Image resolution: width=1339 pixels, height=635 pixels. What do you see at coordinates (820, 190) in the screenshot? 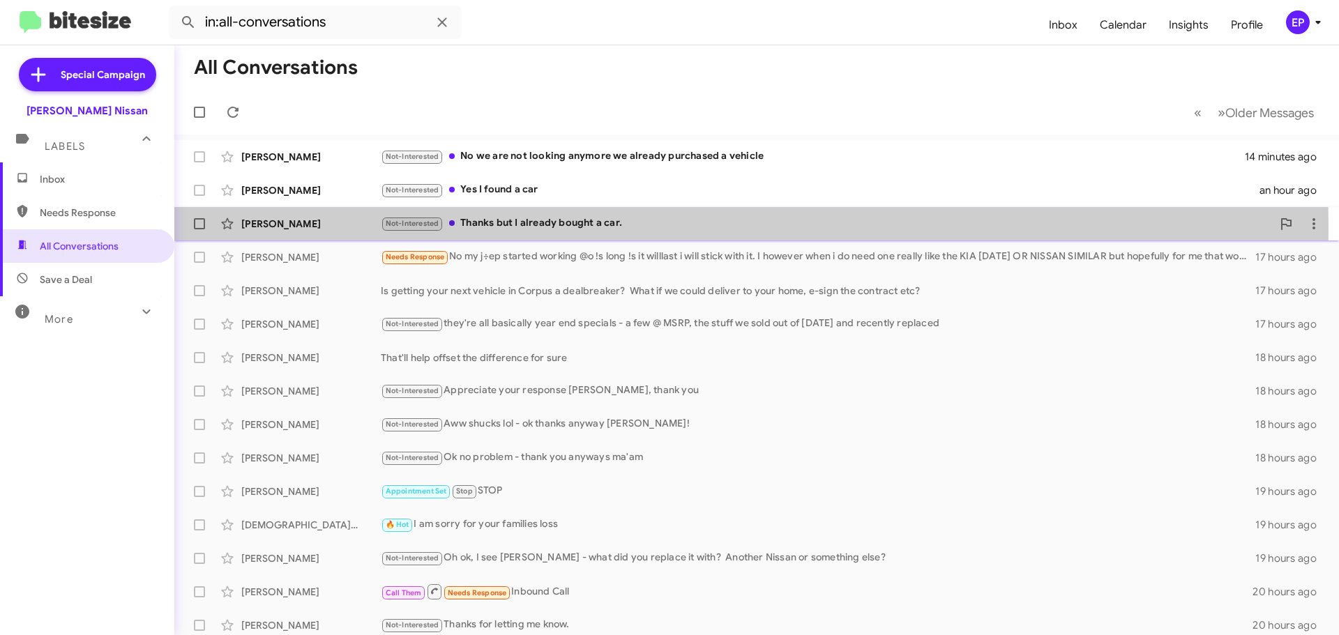
I see `div: Yes I found a car` at bounding box center [820, 190].